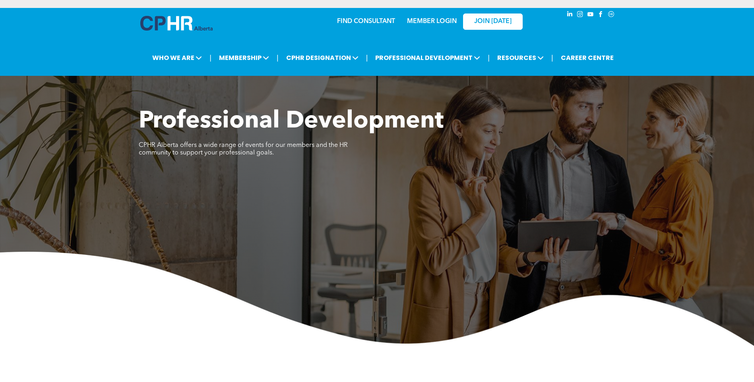 The width and height of the screenshot is (754, 382). What do you see at coordinates (322, 58) in the screenshot?
I see `span: CPHR DESIGNATION` at bounding box center [322, 58].